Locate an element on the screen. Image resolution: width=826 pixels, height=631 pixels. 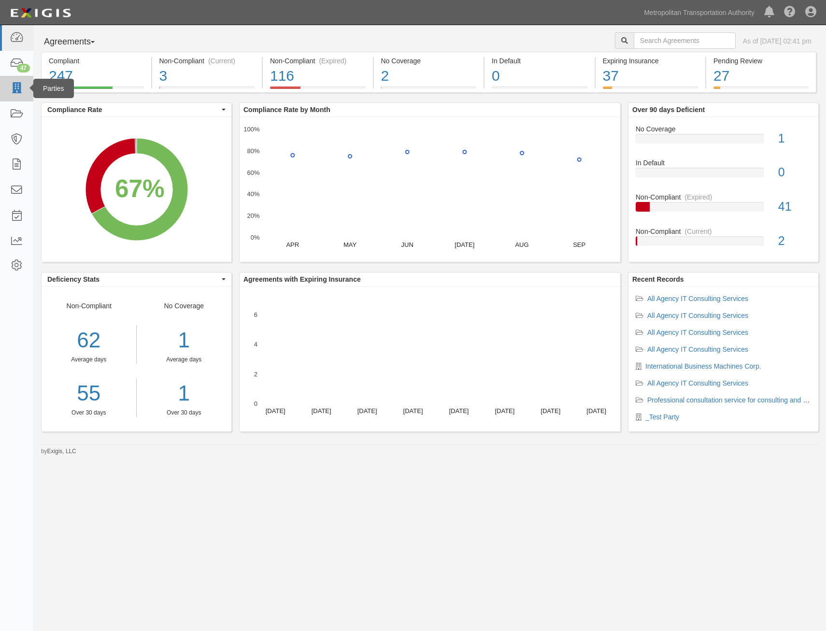
i: Help Center - Complianz is located at coordinates (790, 13).